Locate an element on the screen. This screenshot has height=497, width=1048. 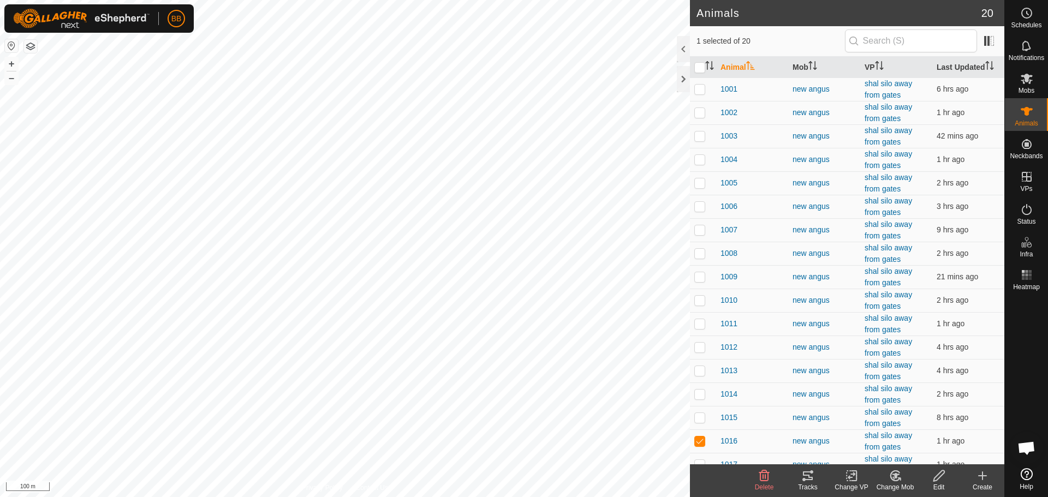
div: Create is located at coordinates (983, 487).